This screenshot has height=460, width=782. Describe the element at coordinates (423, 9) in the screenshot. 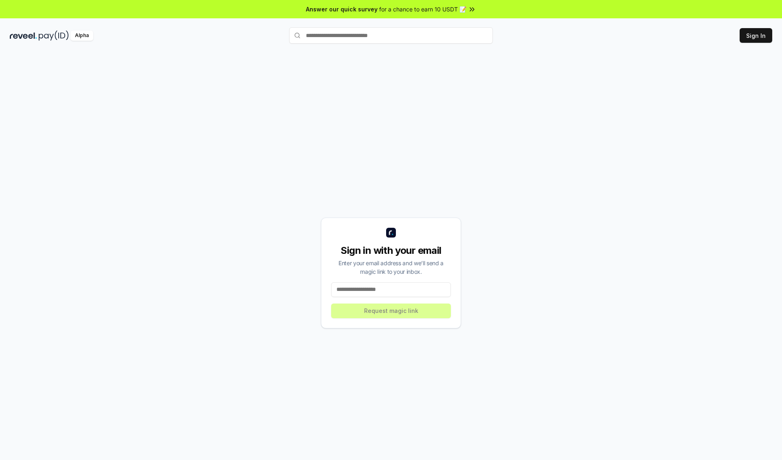

I see `span: for a chance to earn 10 USDT 📝` at that location.